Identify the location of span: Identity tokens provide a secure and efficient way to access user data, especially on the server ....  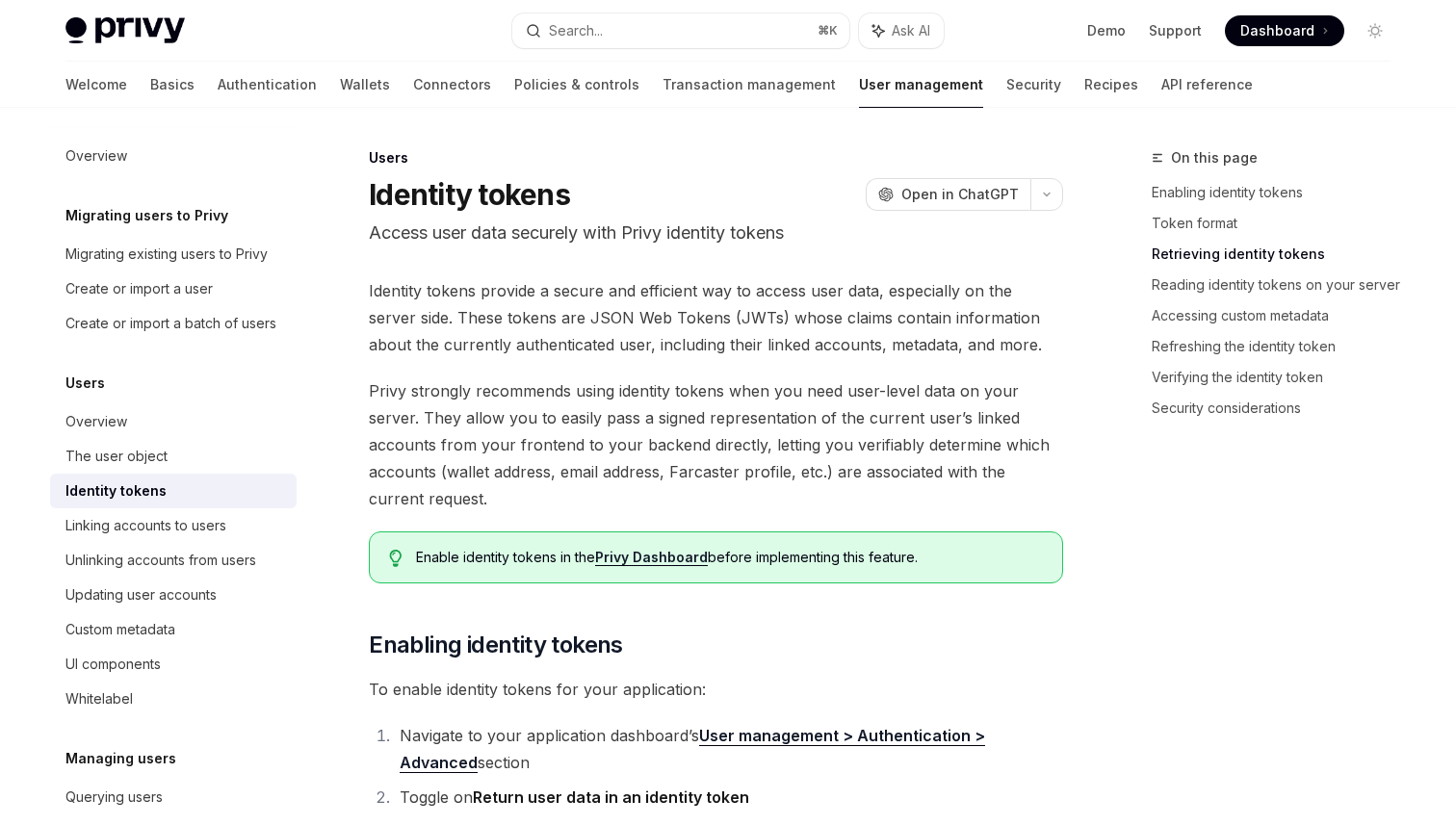
(715, 318).